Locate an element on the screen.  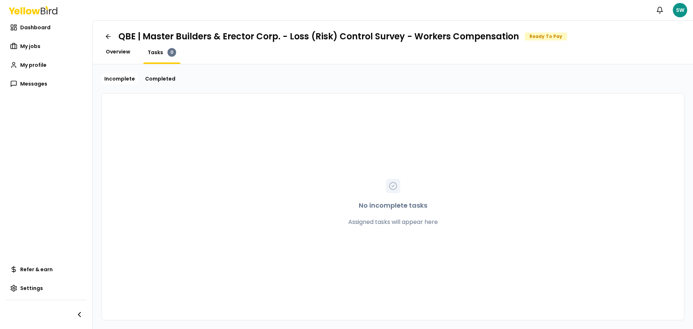
a: My jobs is located at coordinates (46, 46).